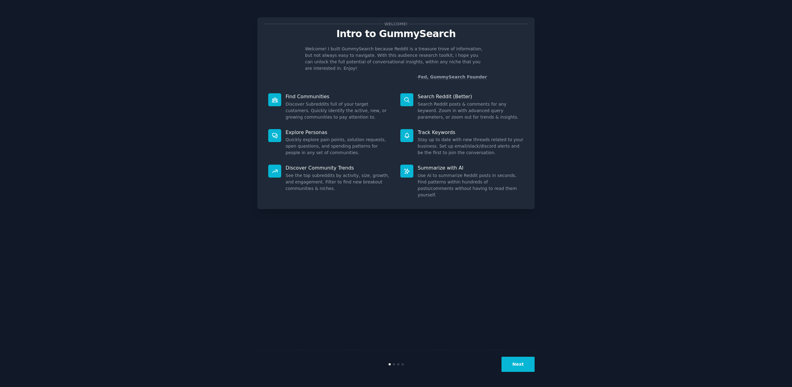 This screenshot has height=387, width=792. Describe the element at coordinates (338, 168) in the screenshot. I see `p: Discover Community Trends` at that location.